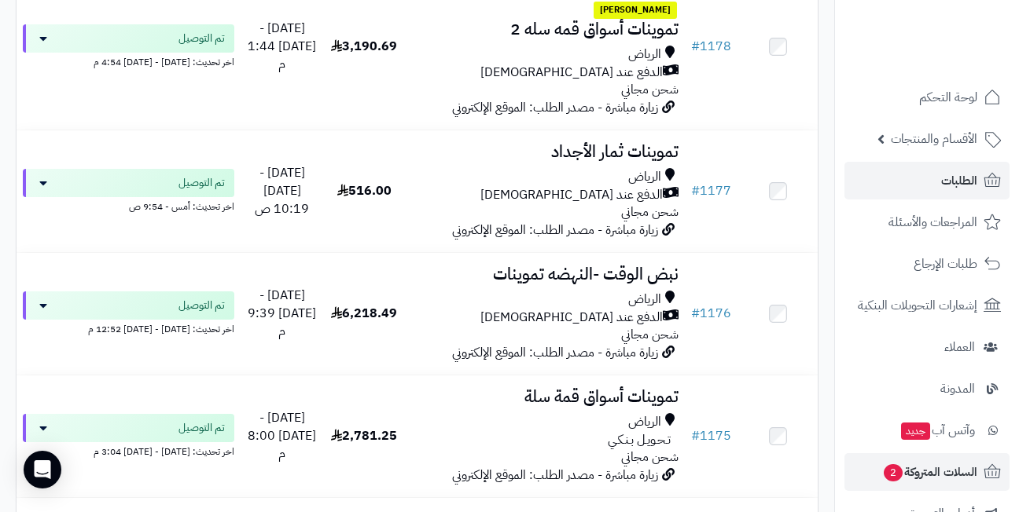 This screenshot has width=1019, height=512. I want to click on a: وآتس آبجديد, so click(927, 431).